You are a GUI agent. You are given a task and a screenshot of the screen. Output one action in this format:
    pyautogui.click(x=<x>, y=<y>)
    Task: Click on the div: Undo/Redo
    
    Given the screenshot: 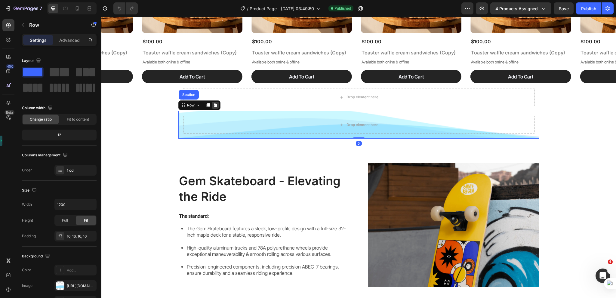 What is the action you would take?
    pyautogui.click(x=125, y=8)
    